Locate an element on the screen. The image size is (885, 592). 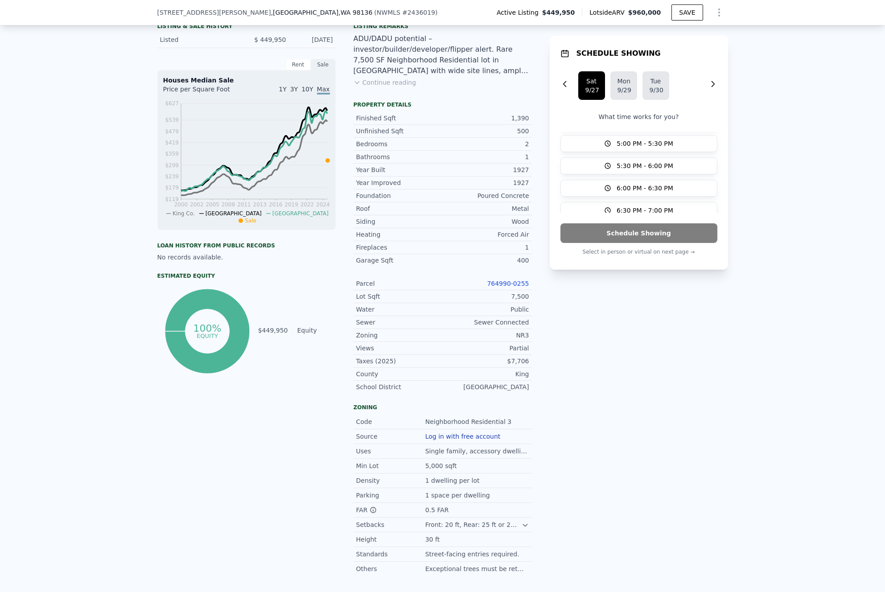
div: Min Lot is located at coordinates (390, 466).